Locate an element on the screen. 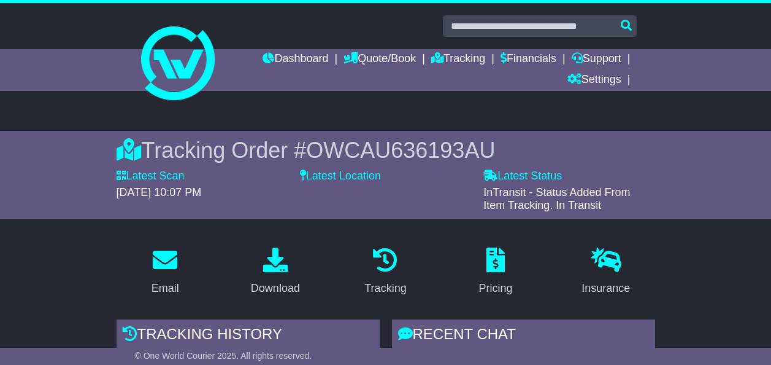 The width and height of the screenshot is (771, 365). div: Pricing is located at coordinates (496, 288).